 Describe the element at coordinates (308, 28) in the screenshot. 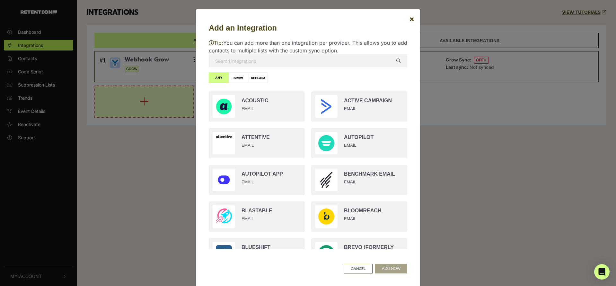

I see `h5: Add an Integration` at that location.